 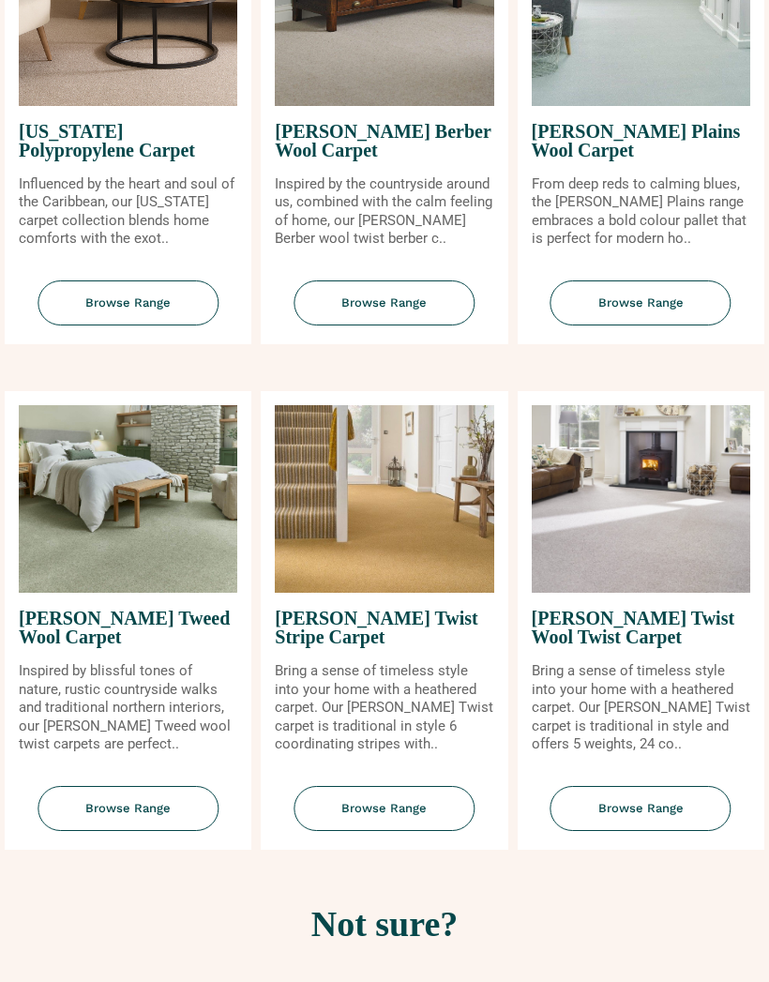 What do you see at coordinates (384, 500) in the screenshot?
I see `img: Tomkinson Twist Stripe Carpet` at bounding box center [384, 500].